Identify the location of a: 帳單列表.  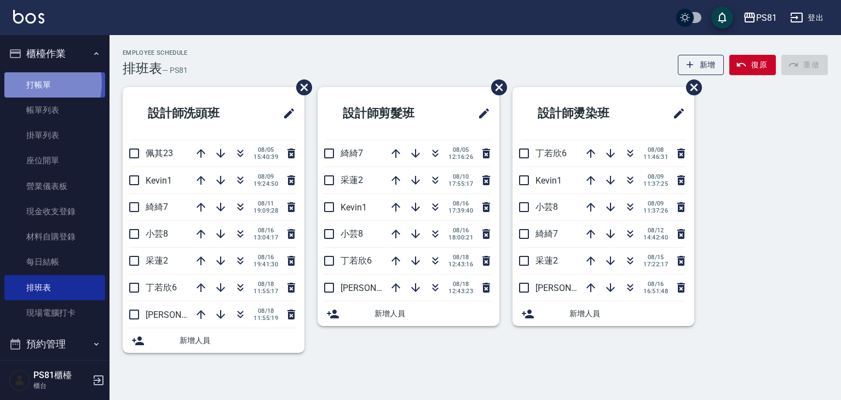
(55, 110).